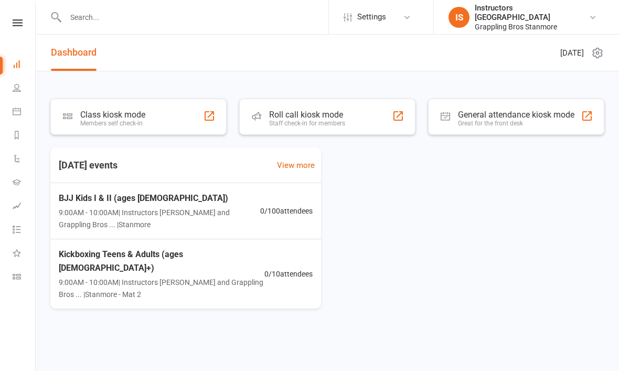 This screenshot has width=619, height=371. Describe the element at coordinates (288, 274) in the screenshot. I see `span: 0 / 10 attendees` at that location.